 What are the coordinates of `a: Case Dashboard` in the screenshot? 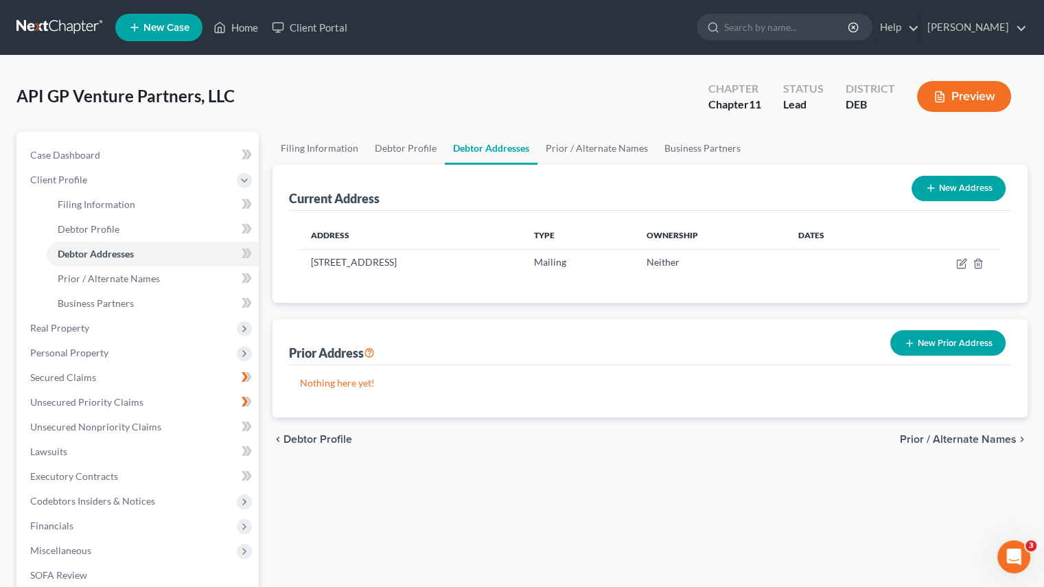 It's located at (139, 155).